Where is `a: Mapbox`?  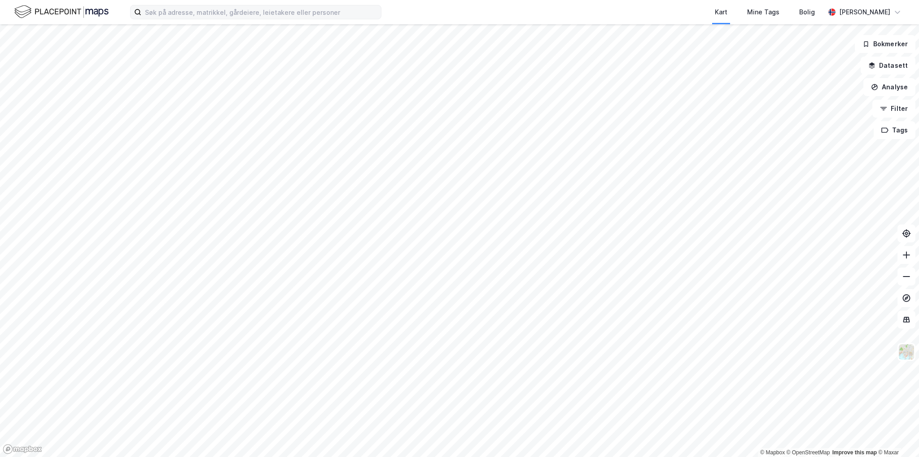
a: Mapbox is located at coordinates (772, 452).